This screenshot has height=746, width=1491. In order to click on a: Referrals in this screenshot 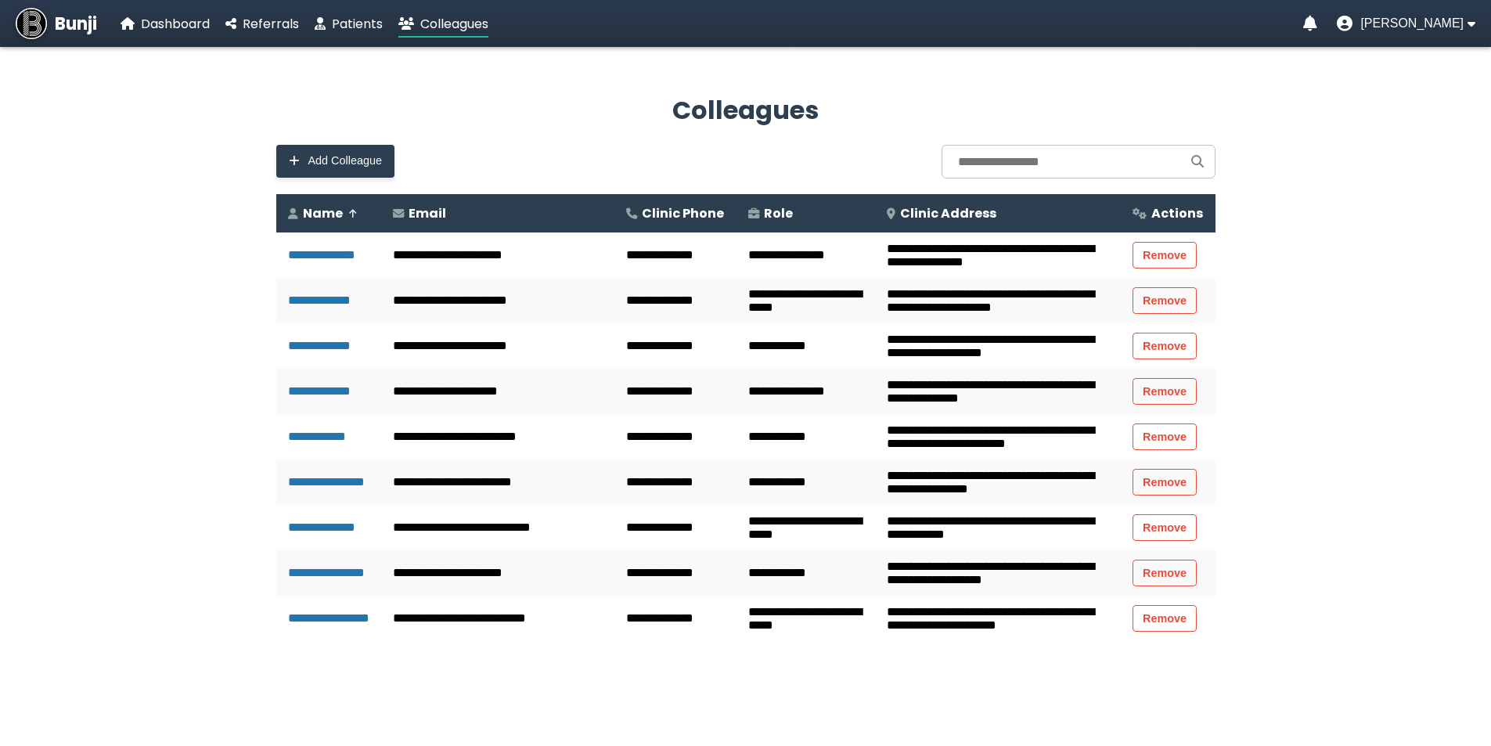, I will do `click(262, 23)`.